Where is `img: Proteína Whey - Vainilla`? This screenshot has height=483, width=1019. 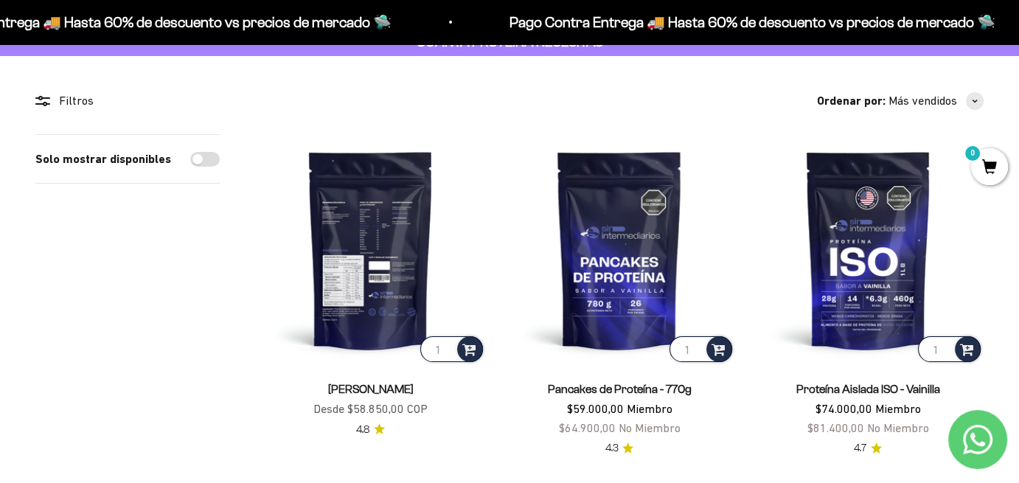 img: Proteína Whey - Vainilla is located at coordinates (370, 249).